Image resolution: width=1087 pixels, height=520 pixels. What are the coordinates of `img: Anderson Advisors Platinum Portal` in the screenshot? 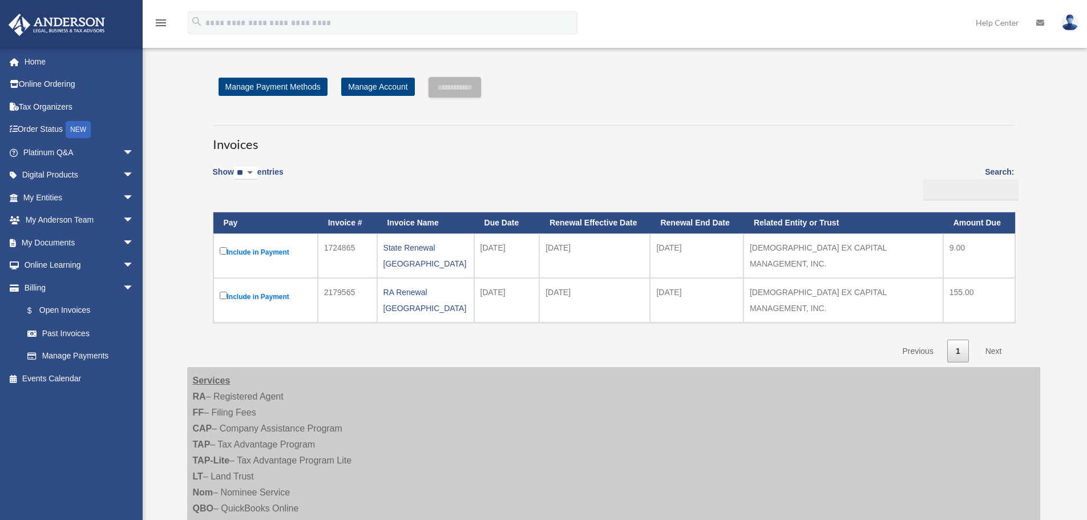 It's located at (56, 25).